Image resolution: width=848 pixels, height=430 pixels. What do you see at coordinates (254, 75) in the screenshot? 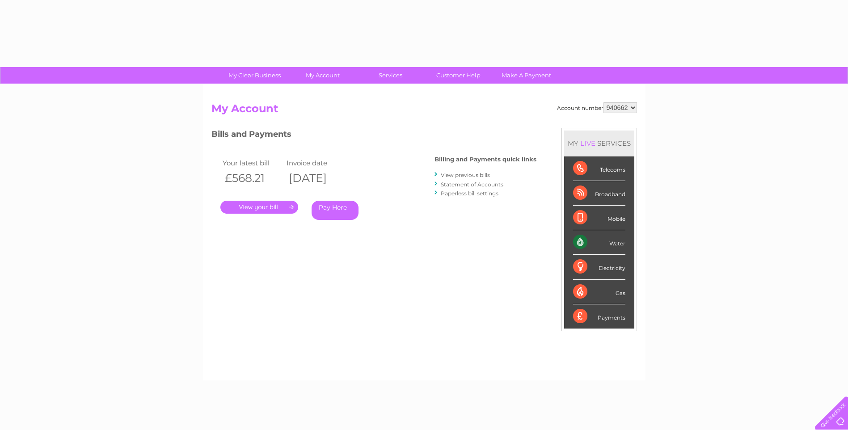
I see `a: My Clear Business` at bounding box center [254, 75].